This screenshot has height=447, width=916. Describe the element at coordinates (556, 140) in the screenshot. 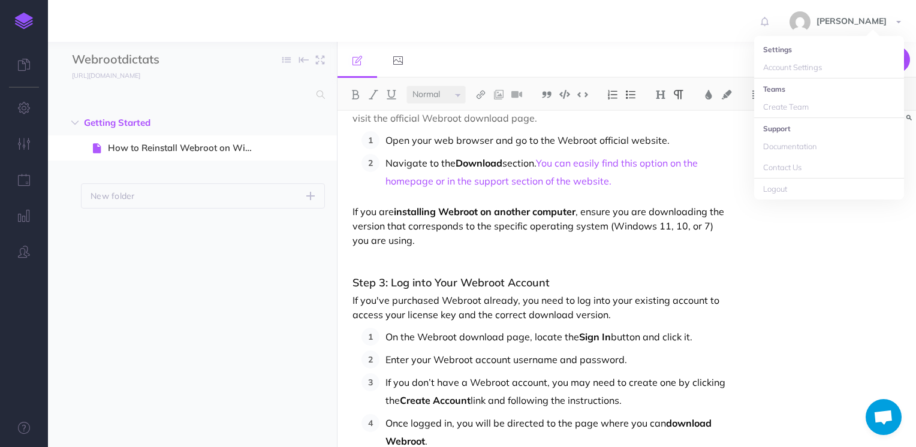

I see `p: Open your web browser and go to the Webroot official website.` at that location.